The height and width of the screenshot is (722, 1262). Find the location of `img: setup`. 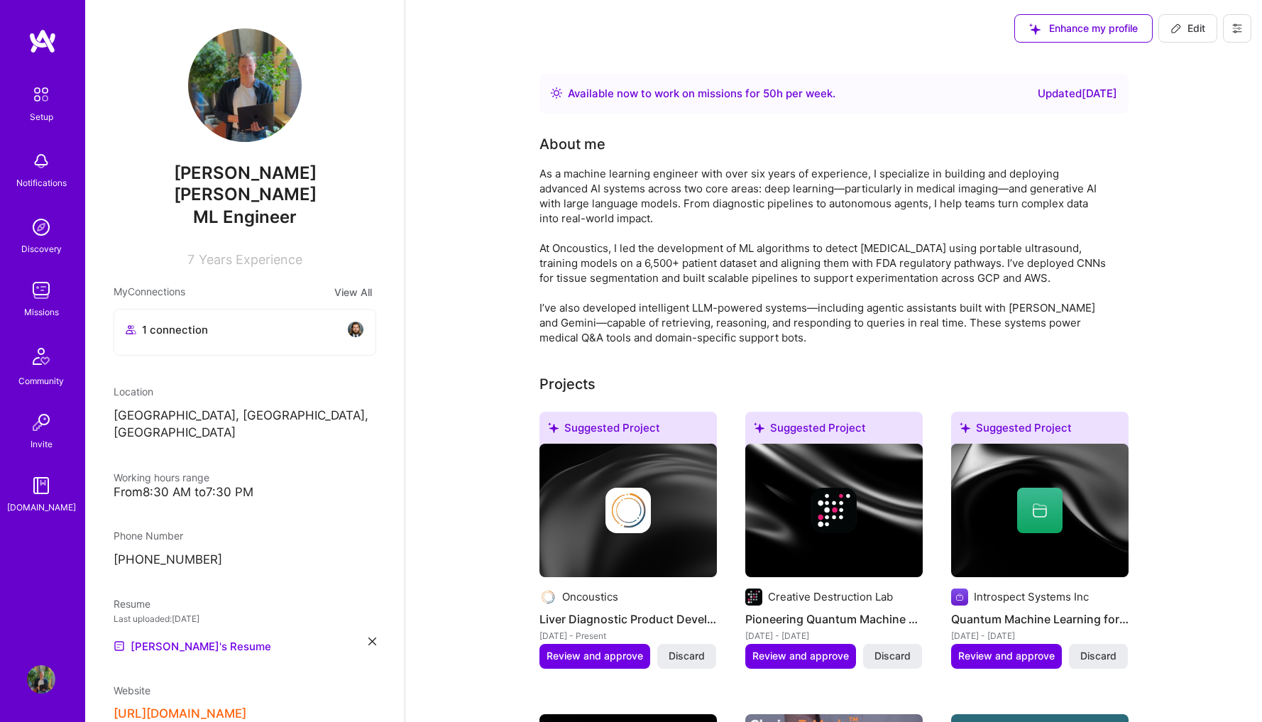

img: setup is located at coordinates (41, 94).